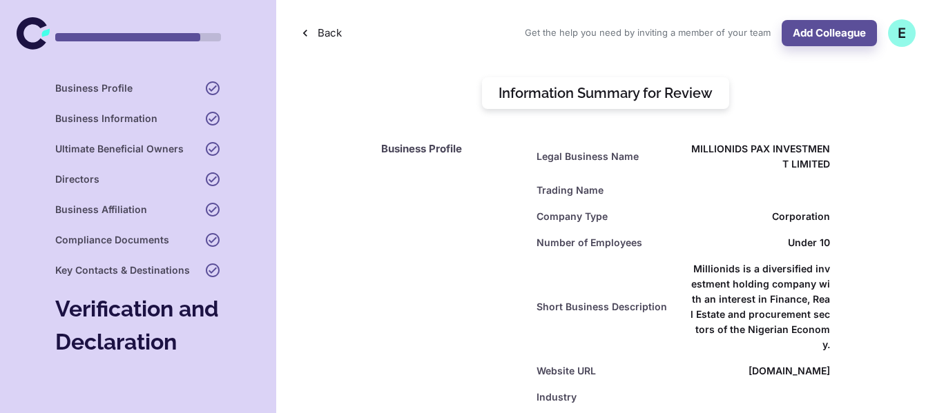  I want to click on h6: Ultimate Beneficial Owners, so click(119, 149).